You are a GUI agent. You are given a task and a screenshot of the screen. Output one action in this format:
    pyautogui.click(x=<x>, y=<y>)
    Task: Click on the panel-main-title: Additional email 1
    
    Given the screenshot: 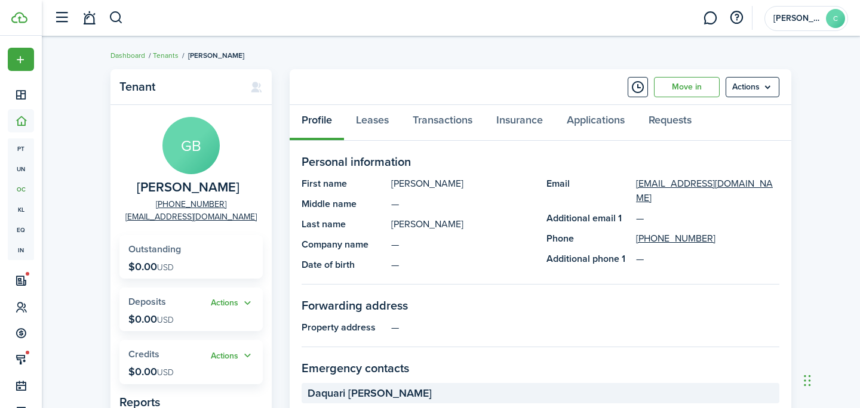 What is the action you would take?
    pyautogui.click(x=588, y=219)
    